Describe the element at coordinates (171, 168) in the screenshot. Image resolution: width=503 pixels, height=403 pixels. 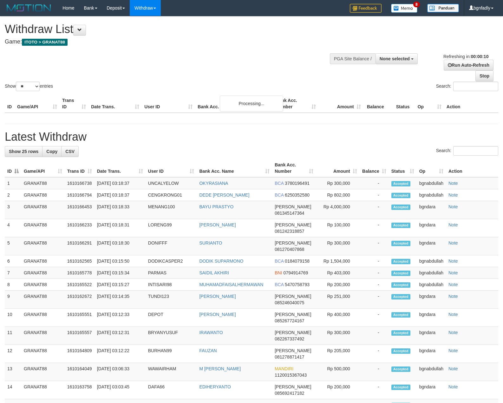
I see `th: User ID: activate to sort column ascending` at that location.